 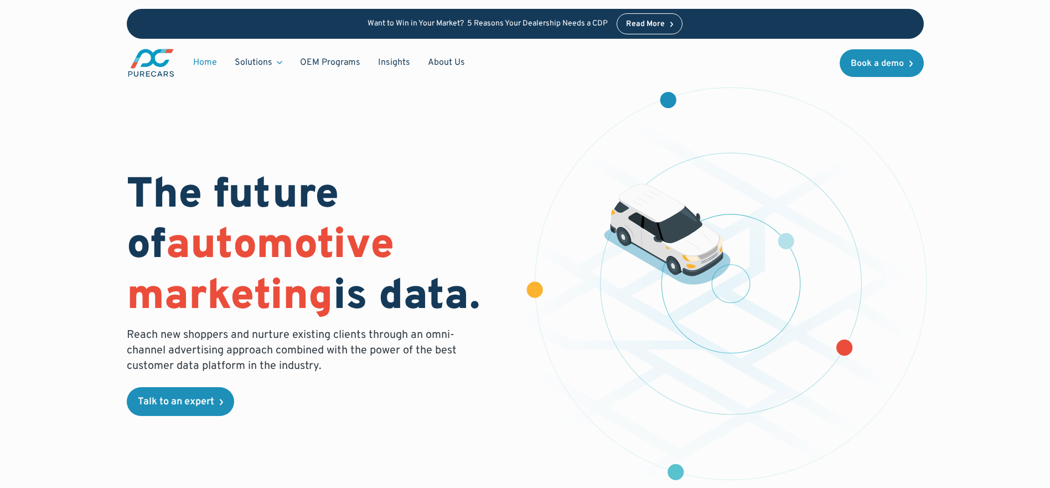 I want to click on div: Read More, so click(x=645, y=24).